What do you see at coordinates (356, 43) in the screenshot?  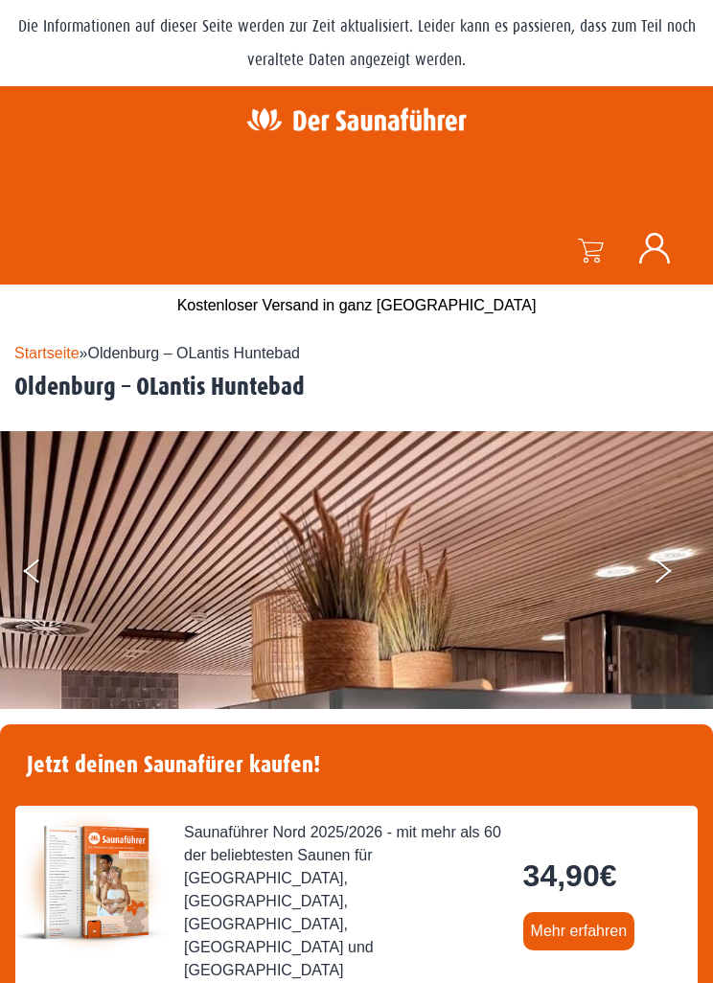 I see `p: Die Informationen auf dieser Seite werden zur Zeit aktualisiert. Leider kann es passieren, dass z...` at bounding box center [356, 43].